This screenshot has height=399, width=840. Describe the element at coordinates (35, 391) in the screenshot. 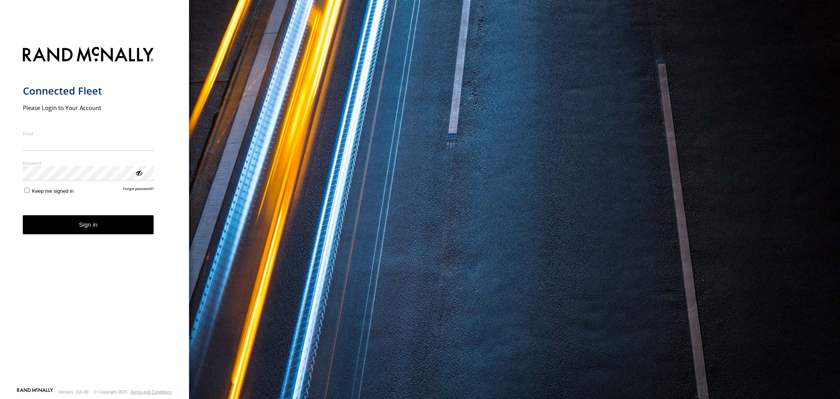

I see `a: Visit our Website` at that location.